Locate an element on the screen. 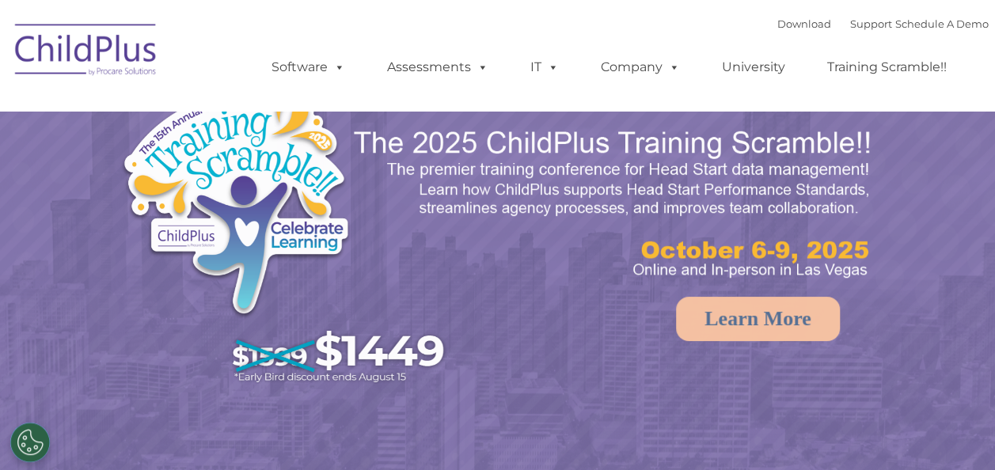 The height and width of the screenshot is (470, 995). img: ChildPlus by Procare Solutions is located at coordinates (86, 52).